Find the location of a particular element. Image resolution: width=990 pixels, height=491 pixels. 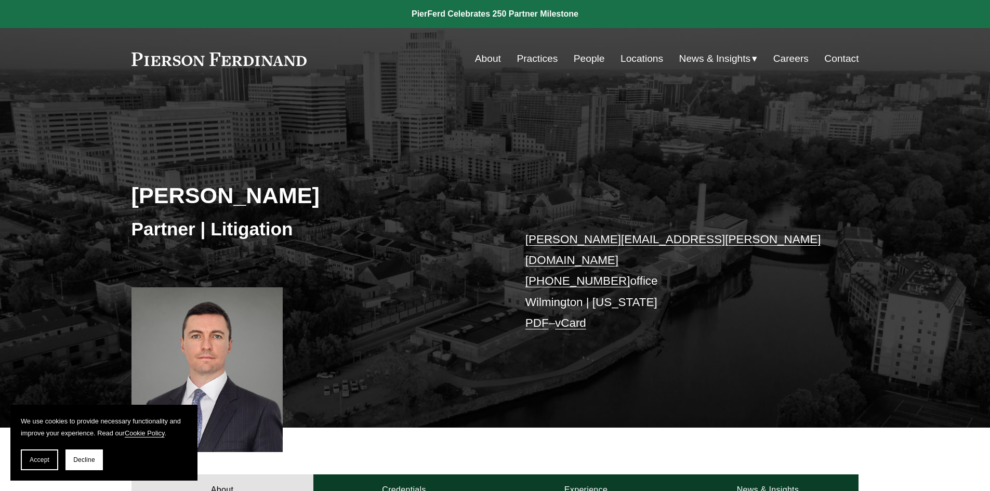

a: PDF is located at coordinates (537, 323).